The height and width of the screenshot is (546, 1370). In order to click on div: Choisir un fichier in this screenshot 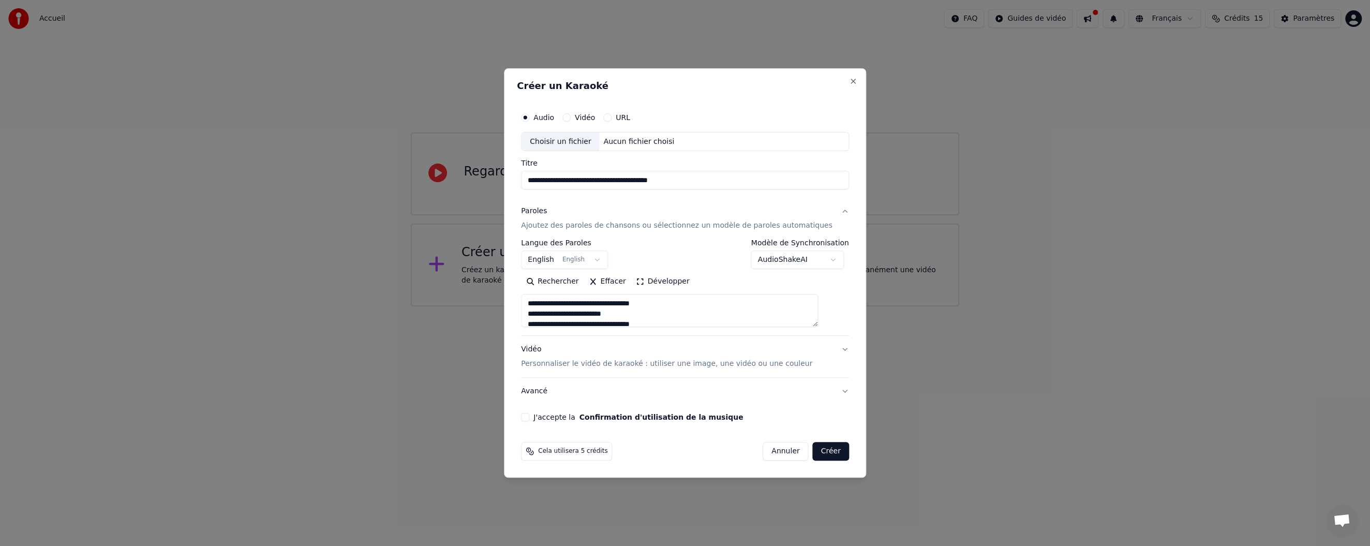, I will do `click(560, 142)`.